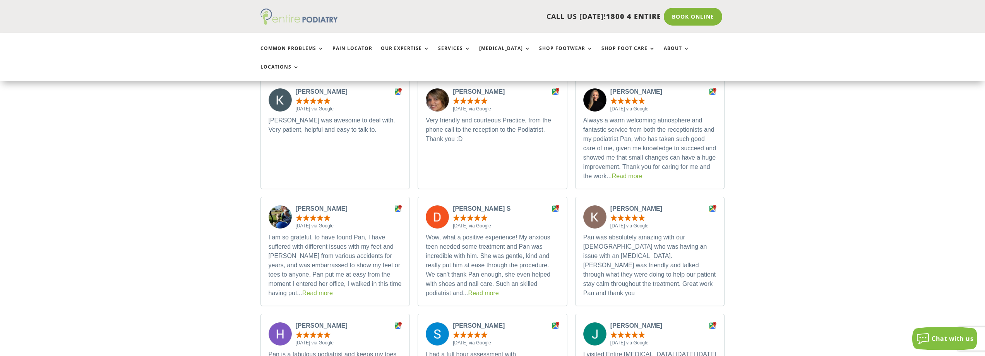 The width and height of the screenshot is (985, 356). What do you see at coordinates (628, 54) in the screenshot?
I see `a: Shop Foot Care` at bounding box center [628, 54].